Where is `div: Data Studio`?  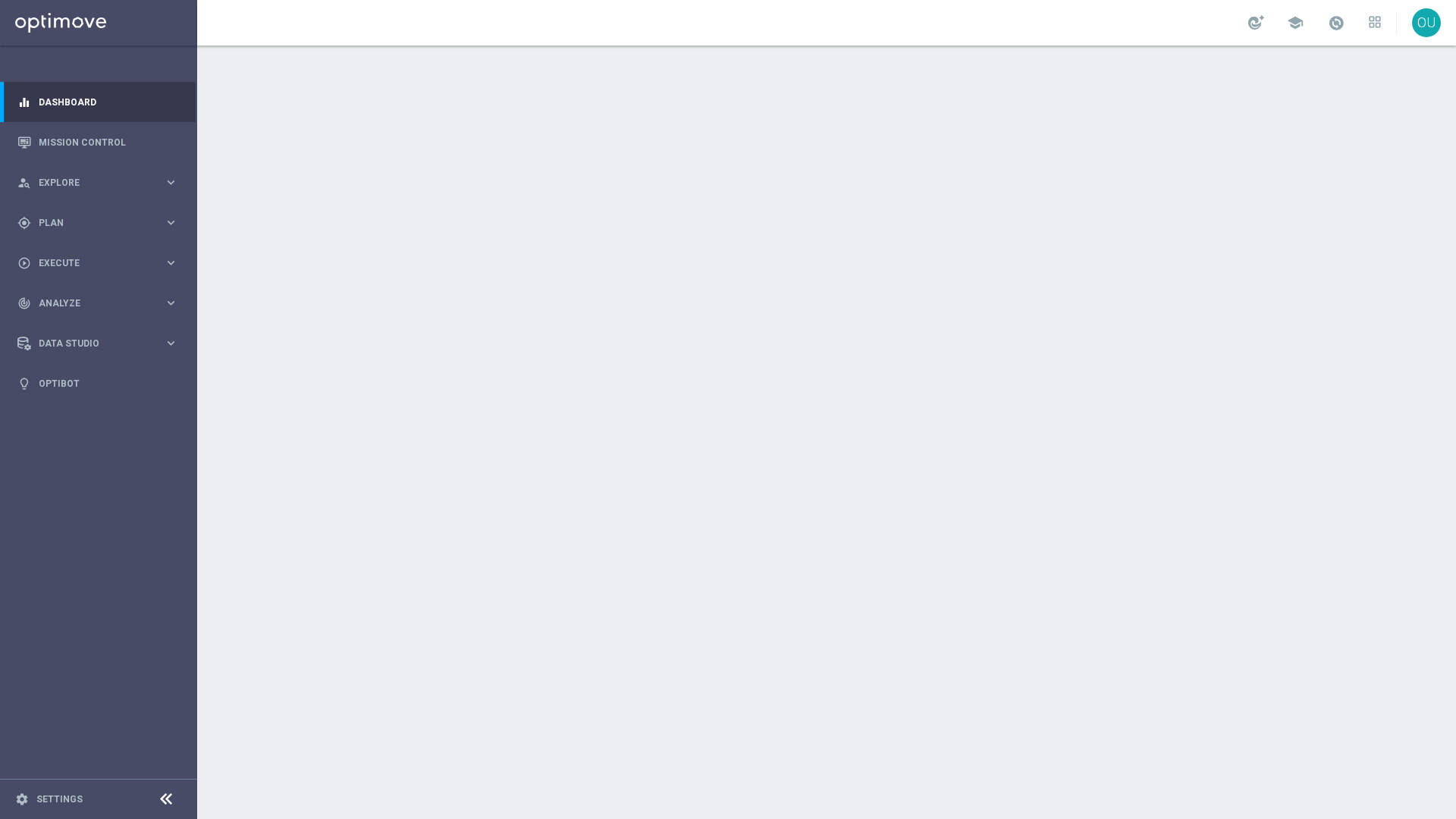
div: Data Studio is located at coordinates (90, 343).